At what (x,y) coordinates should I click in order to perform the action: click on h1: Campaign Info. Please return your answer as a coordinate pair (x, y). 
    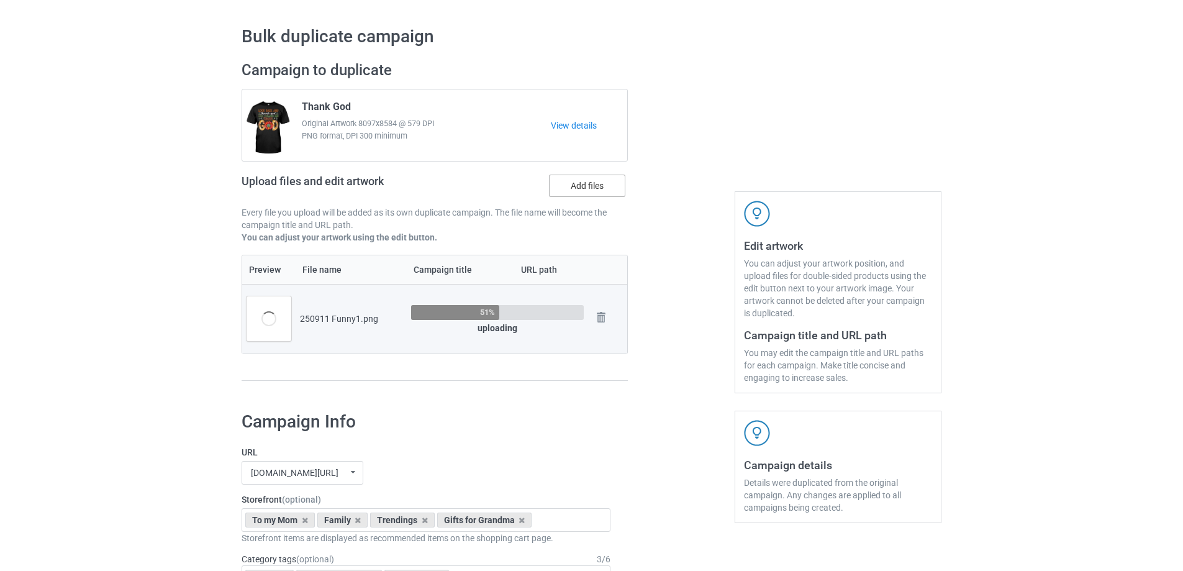
    Looking at the image, I should click on (426, 422).